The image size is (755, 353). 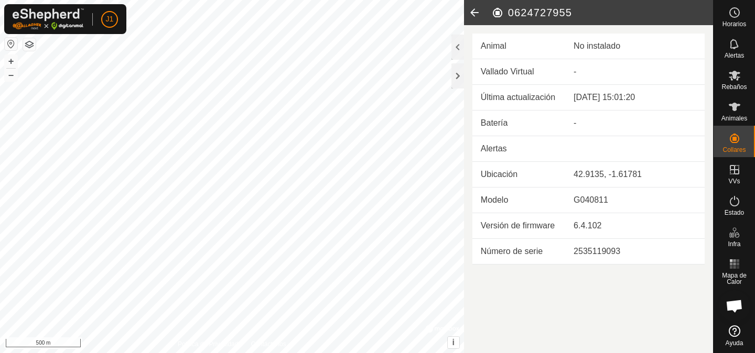 I want to click on span: Alertas, so click(x=734, y=56).